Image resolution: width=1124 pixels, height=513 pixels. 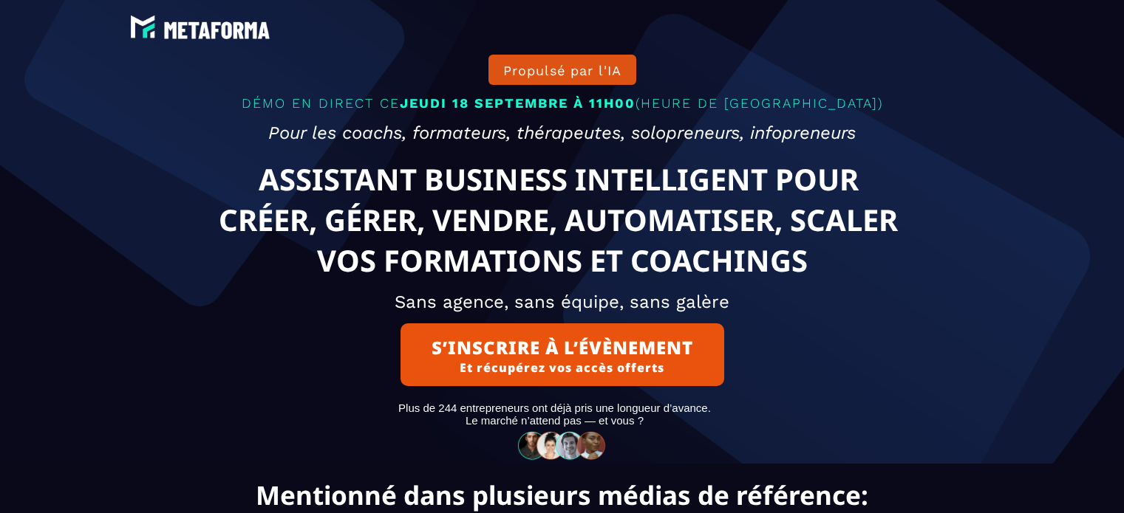 What do you see at coordinates (517, 103) in the screenshot?
I see `span: JEUDI 18 SEPTEMBRE À 11H00` at bounding box center [517, 103].